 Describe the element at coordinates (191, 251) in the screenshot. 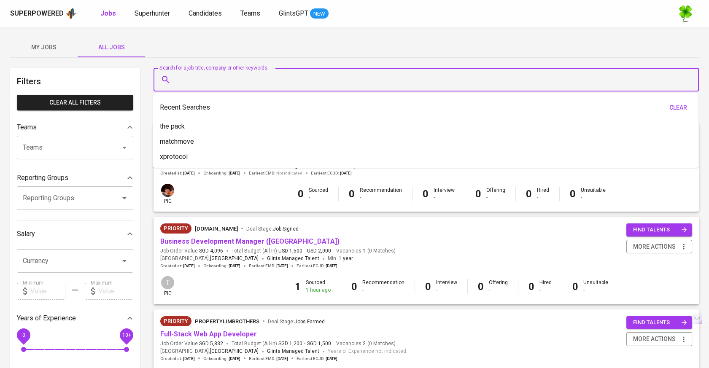

I see `span: Job Order Value` at that location.